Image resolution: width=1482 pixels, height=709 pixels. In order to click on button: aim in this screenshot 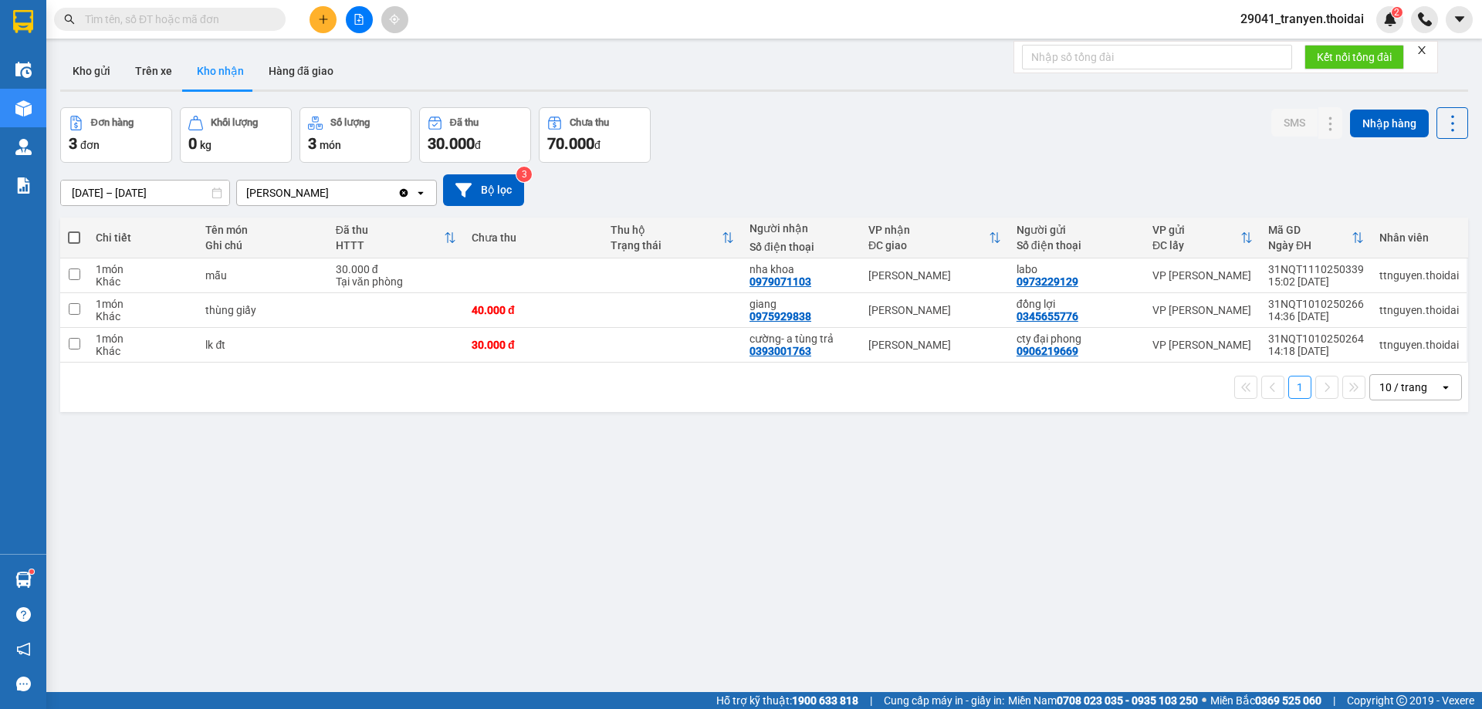, I will do `click(394, 19)`.